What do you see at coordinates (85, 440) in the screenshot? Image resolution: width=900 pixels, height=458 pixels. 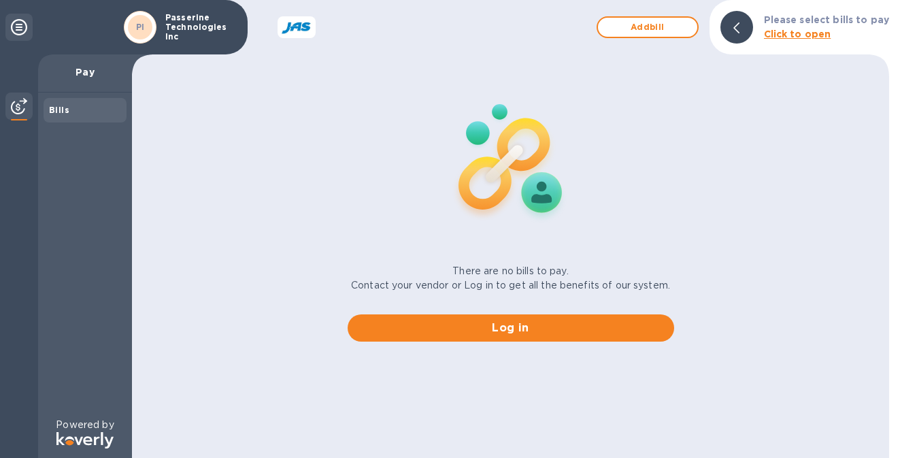 I see `img: Logo` at bounding box center [85, 440].